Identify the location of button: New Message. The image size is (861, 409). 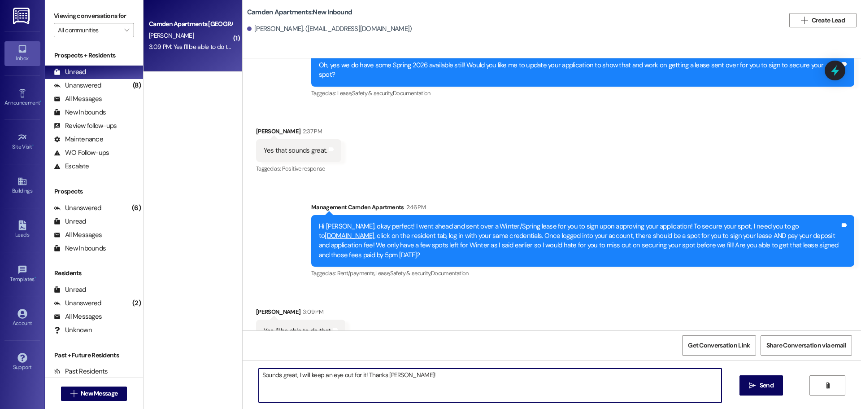
(94, 393).